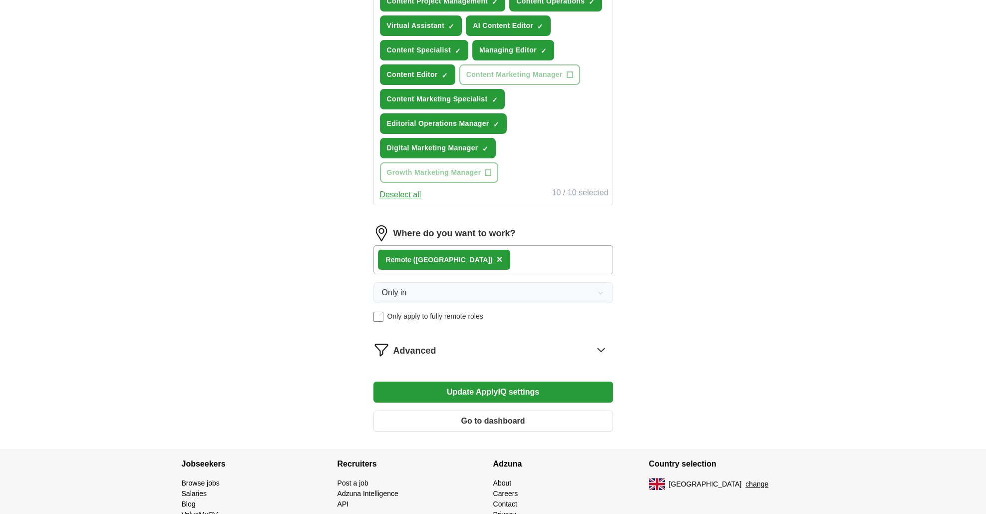  What do you see at coordinates (201, 483) in the screenshot?
I see `a: Browse jobs` at bounding box center [201, 483].